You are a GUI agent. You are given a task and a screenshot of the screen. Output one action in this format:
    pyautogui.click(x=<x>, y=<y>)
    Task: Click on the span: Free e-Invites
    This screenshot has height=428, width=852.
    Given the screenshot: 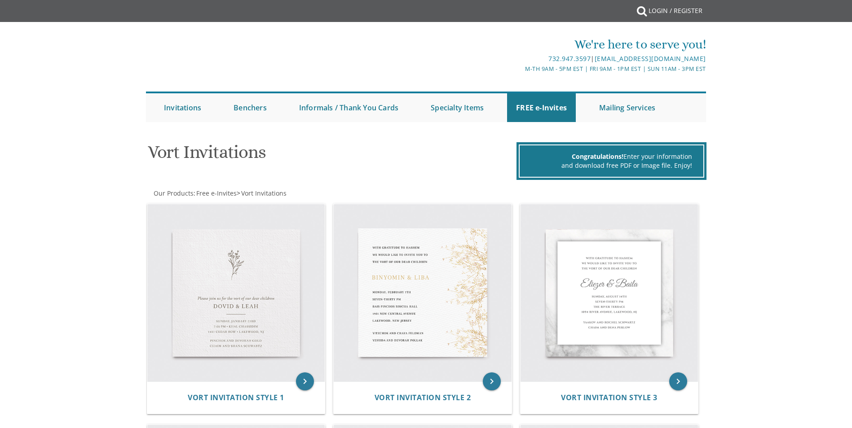 What is the action you would take?
    pyautogui.click(x=216, y=193)
    